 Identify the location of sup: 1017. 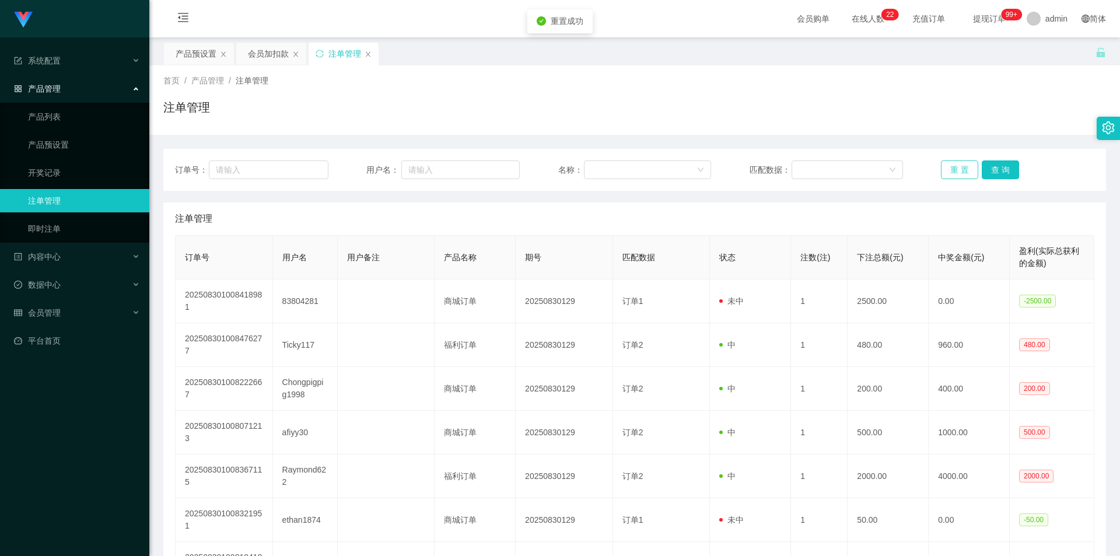
(1012, 15).